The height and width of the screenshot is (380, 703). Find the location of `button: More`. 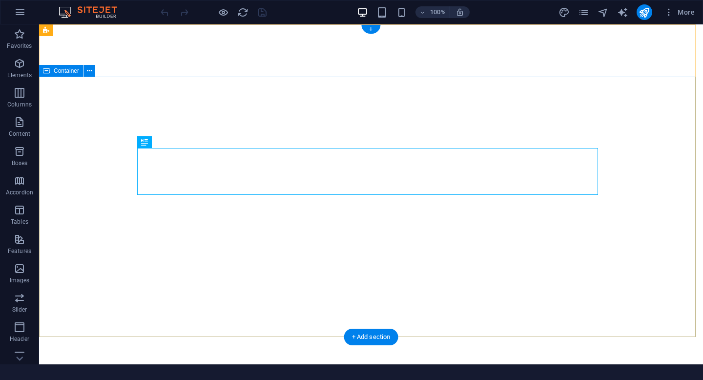

button: More is located at coordinates (679, 12).